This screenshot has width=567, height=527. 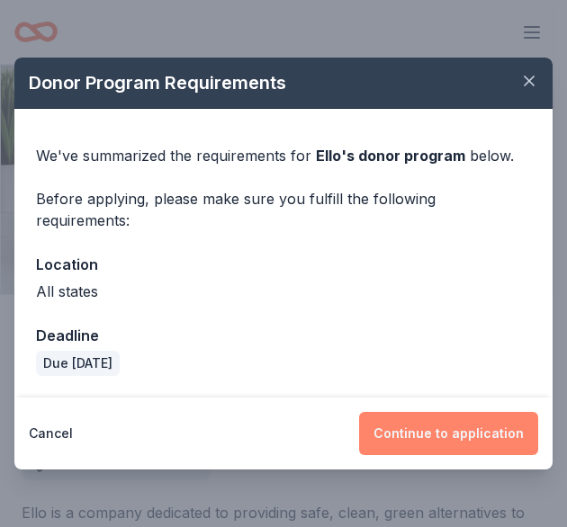 What do you see at coordinates (448, 434) in the screenshot?
I see `button: Continue to application` at bounding box center [448, 434].